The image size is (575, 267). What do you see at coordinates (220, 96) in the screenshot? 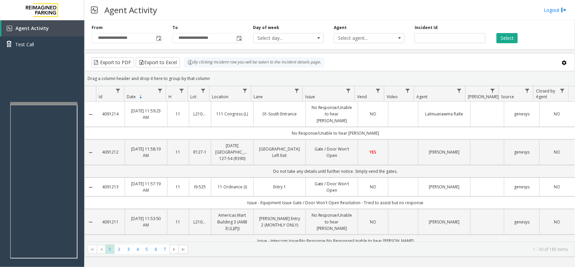
I see `span: Location` at bounding box center [220, 96].